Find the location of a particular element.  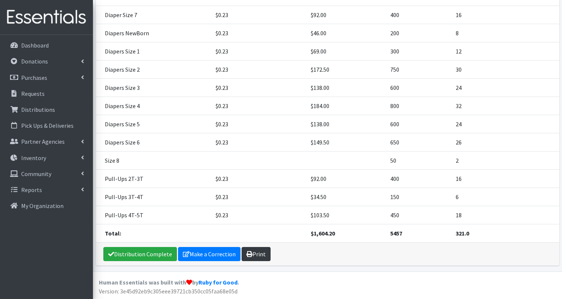

td: 26 is located at coordinates (505, 142).